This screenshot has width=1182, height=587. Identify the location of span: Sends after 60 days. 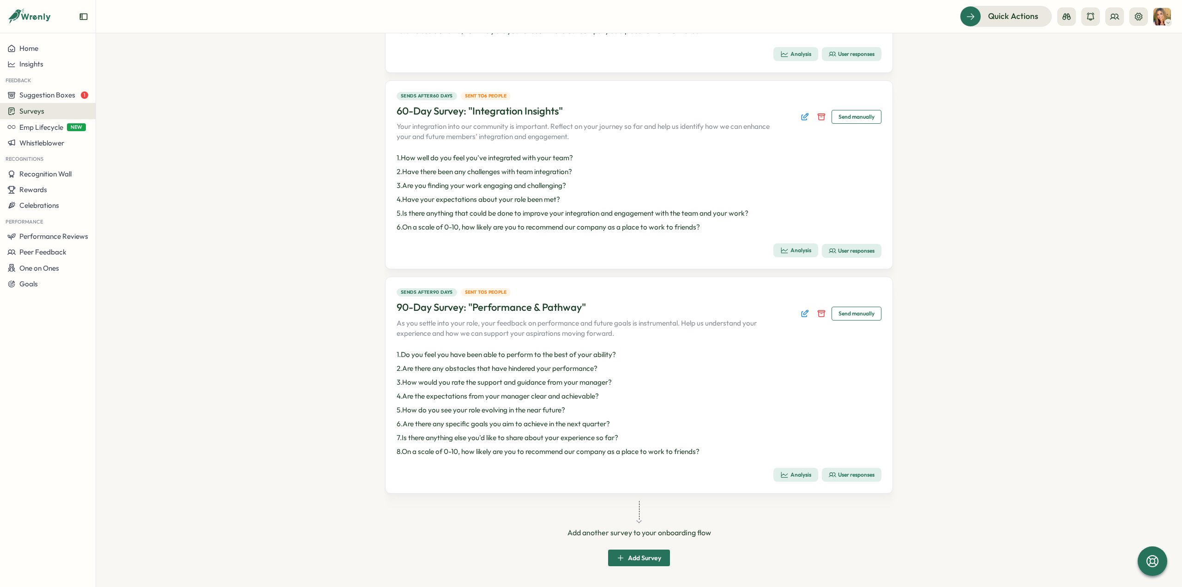
(427, 96).